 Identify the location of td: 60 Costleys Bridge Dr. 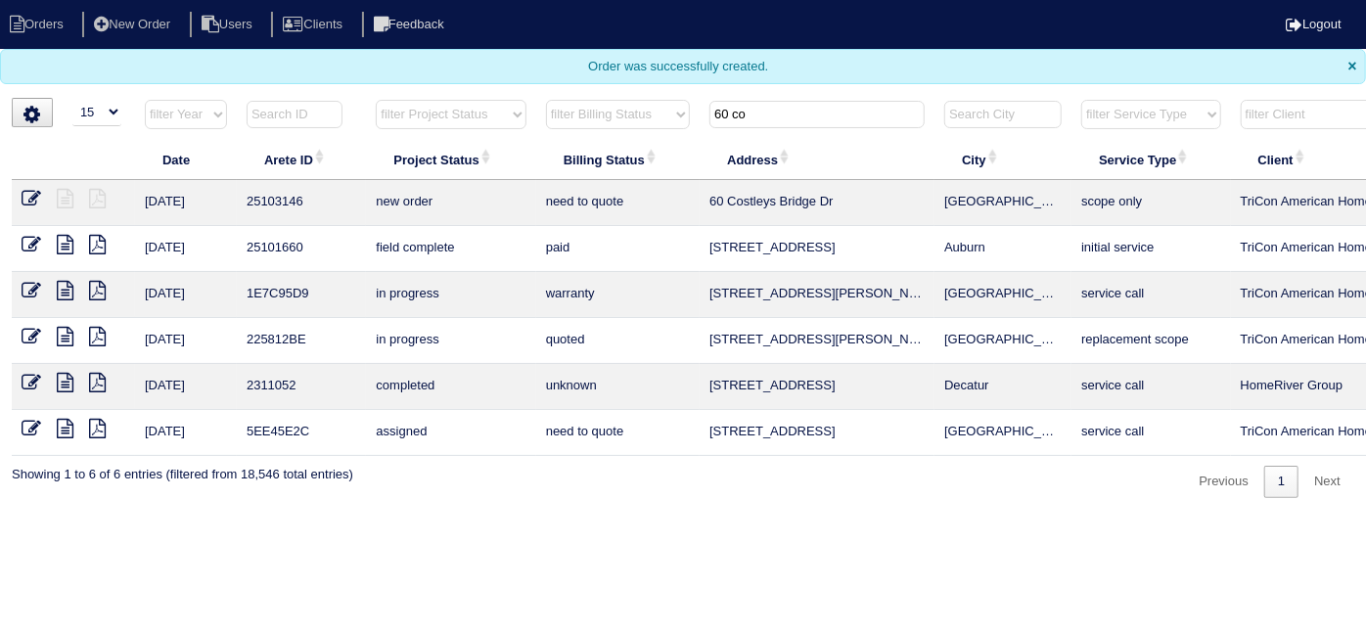
(817, 203).